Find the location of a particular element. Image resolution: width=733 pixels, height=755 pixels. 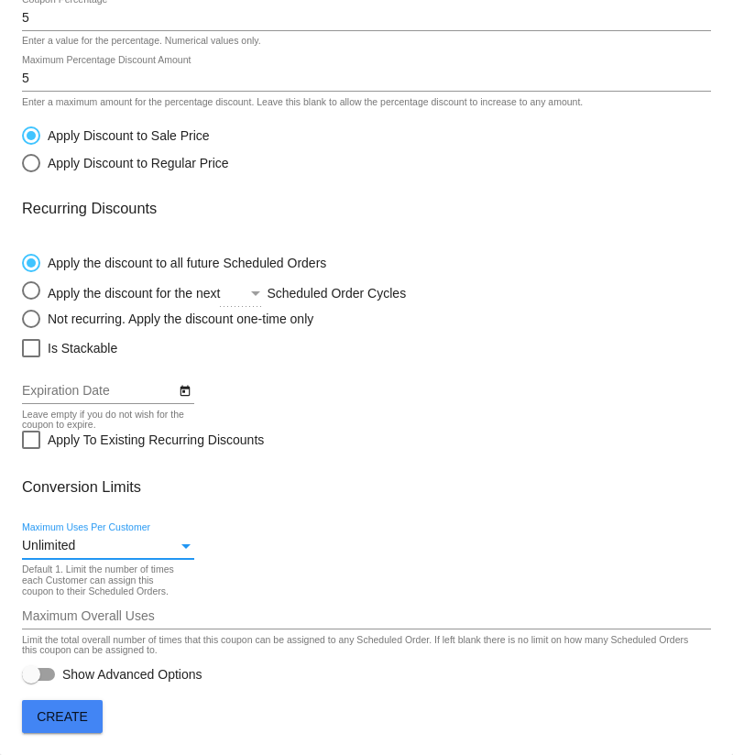

div: Not recurring. Apply the discount one-time only is located at coordinates (177, 319).